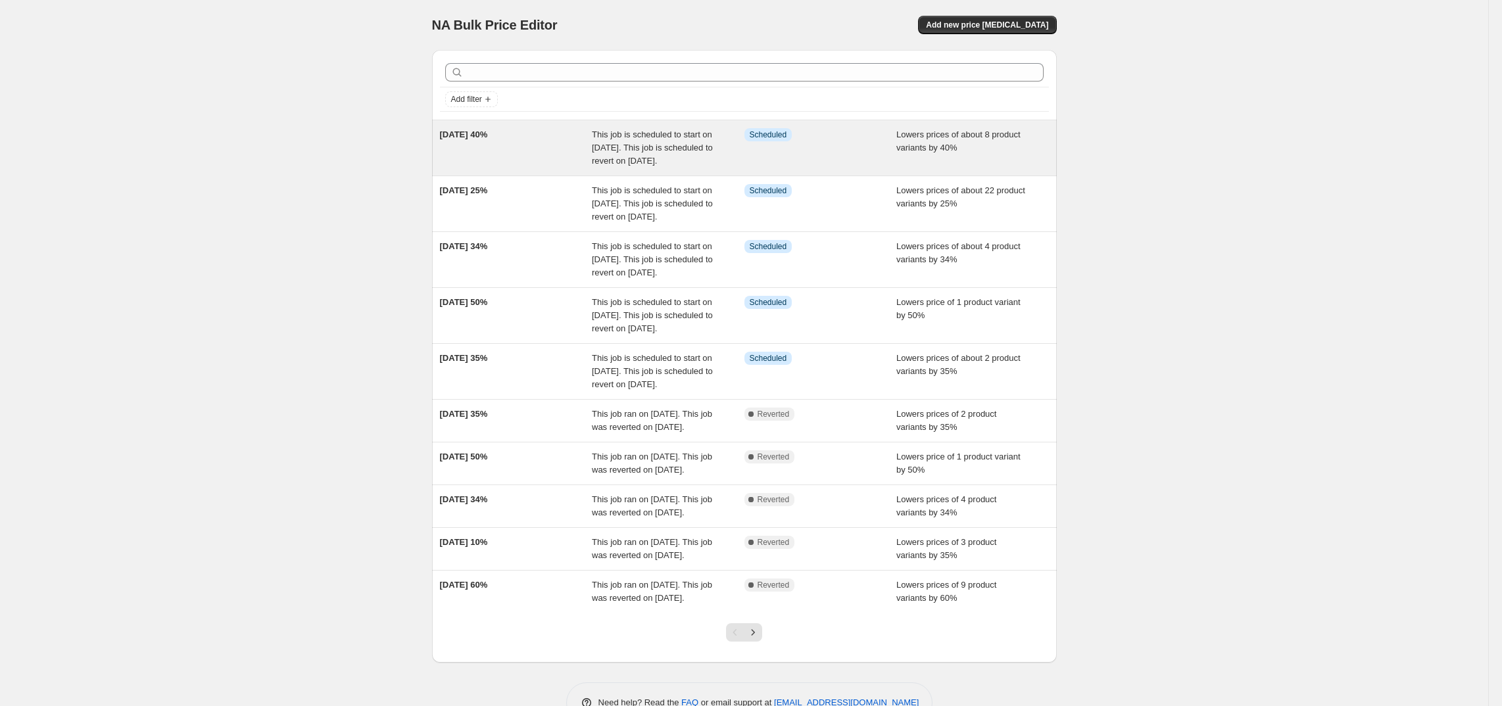 The image size is (1502, 706). I want to click on span: Lowers prices of about 2 product variants by 35%, so click(958, 364).